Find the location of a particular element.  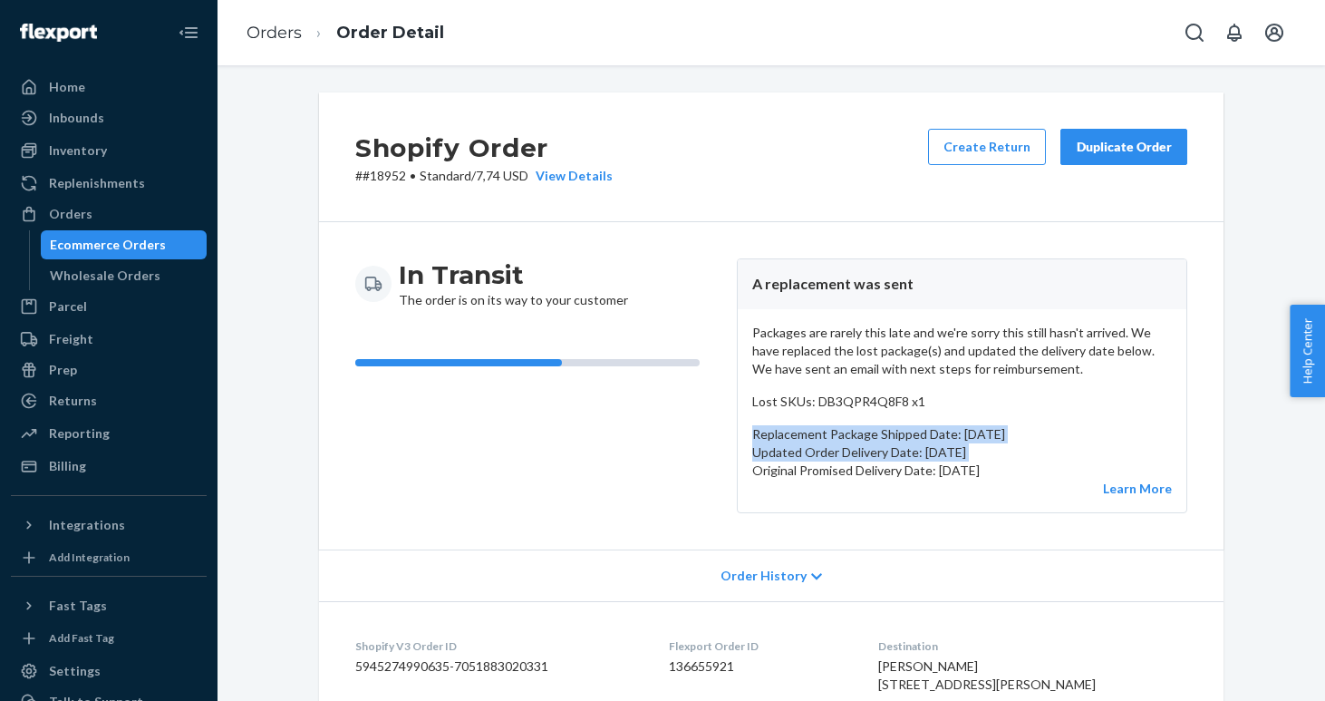

span: Standard is located at coordinates (445, 175).